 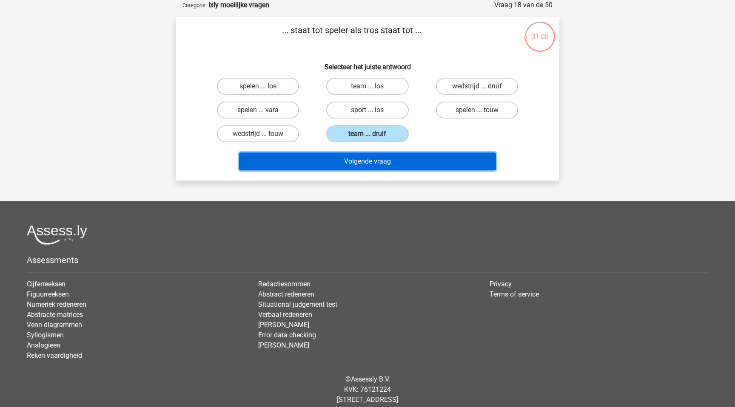 I want to click on a: Verbaal redeneren, so click(x=285, y=315).